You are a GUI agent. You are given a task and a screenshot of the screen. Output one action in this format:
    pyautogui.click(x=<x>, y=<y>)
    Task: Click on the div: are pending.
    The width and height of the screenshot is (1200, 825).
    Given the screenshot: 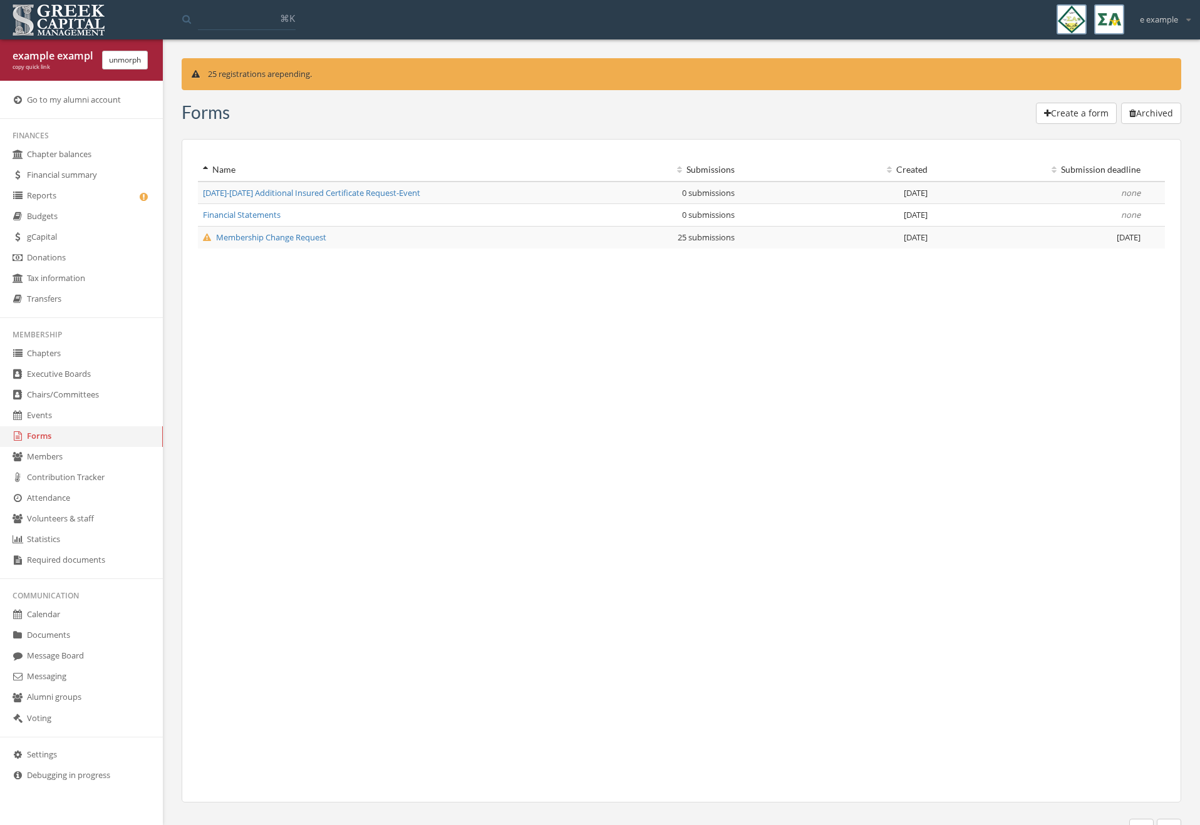 What is the action you would take?
    pyautogui.click(x=681, y=74)
    